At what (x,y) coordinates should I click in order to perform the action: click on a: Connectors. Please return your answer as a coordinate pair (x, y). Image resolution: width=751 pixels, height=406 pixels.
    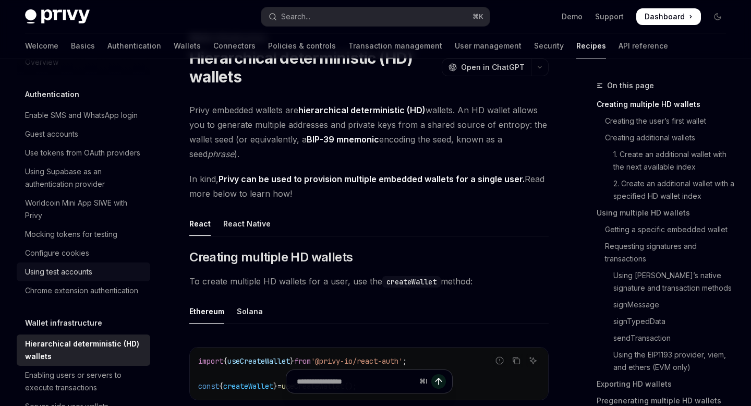
    Looking at the image, I should click on (234, 46).